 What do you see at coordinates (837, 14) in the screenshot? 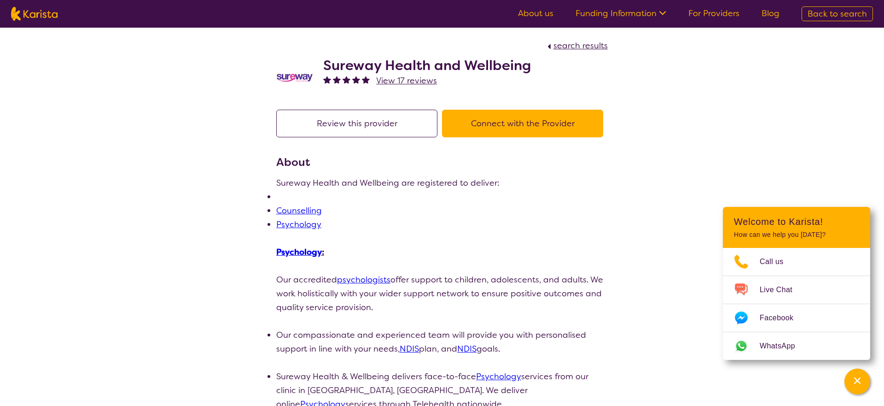
I see `a: Back to search` at bounding box center [837, 14].